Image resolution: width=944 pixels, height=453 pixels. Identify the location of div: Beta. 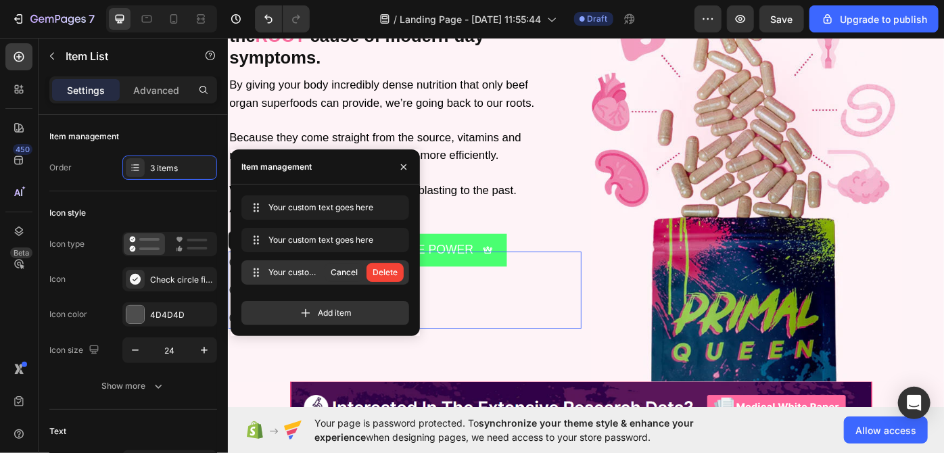
(21, 253).